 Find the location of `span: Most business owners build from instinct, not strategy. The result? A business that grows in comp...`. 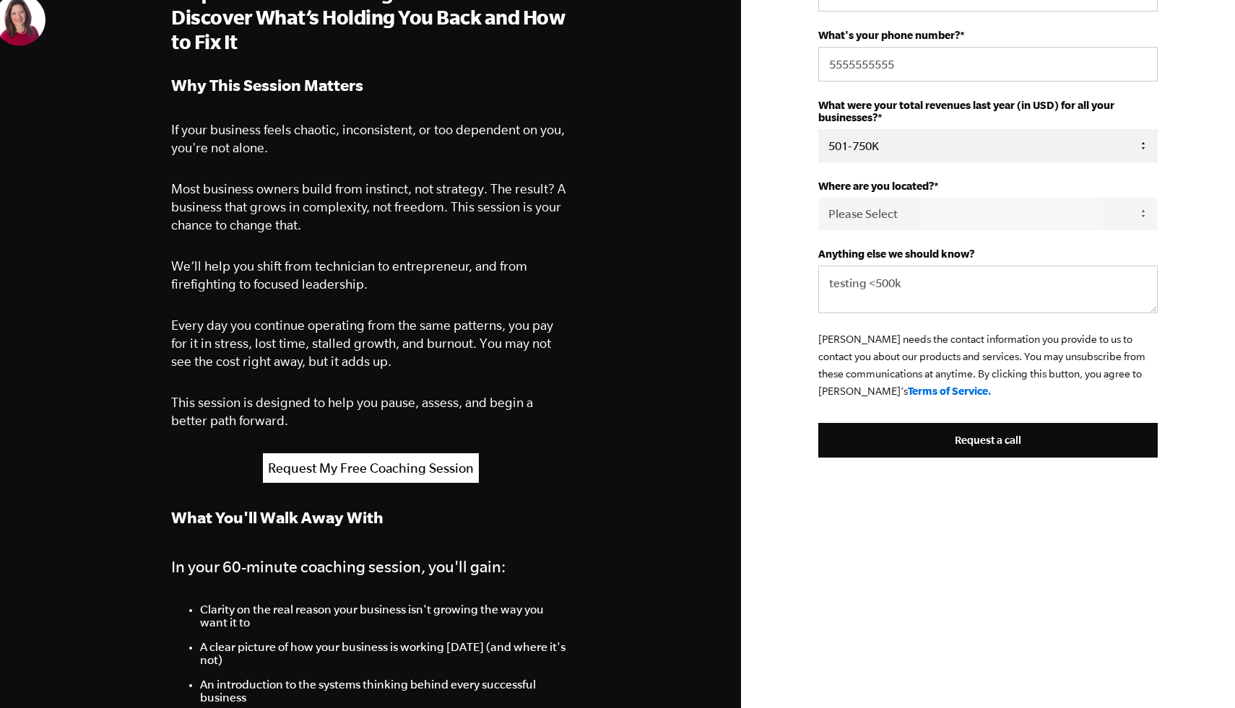

span: Most business owners build from instinct, not strategy. The result? A business that grows in comp... is located at coordinates (368, 207).